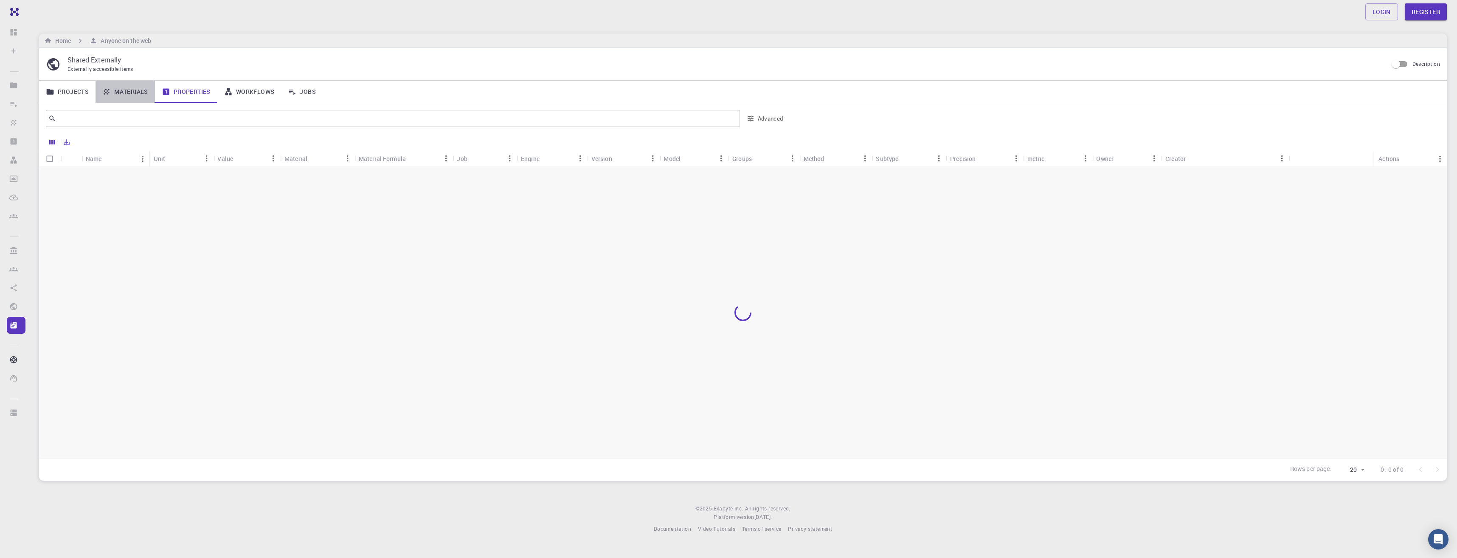 The image size is (1457, 558). Describe the element at coordinates (729, 509) in the screenshot. I see `a: Exabyte Inc.` at that location.